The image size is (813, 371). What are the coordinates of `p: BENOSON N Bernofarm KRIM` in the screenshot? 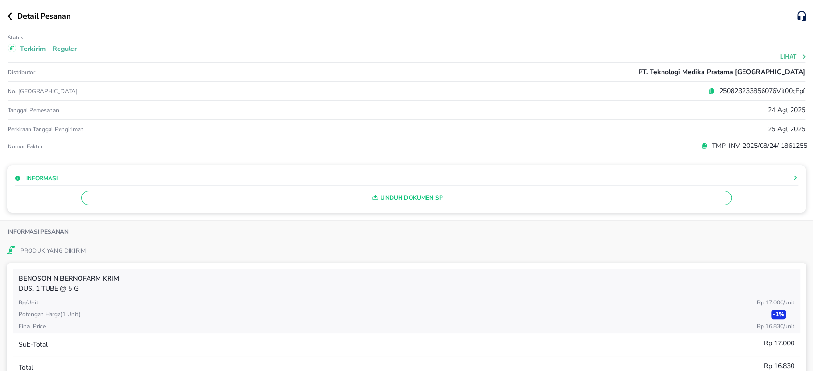 It's located at (406, 279).